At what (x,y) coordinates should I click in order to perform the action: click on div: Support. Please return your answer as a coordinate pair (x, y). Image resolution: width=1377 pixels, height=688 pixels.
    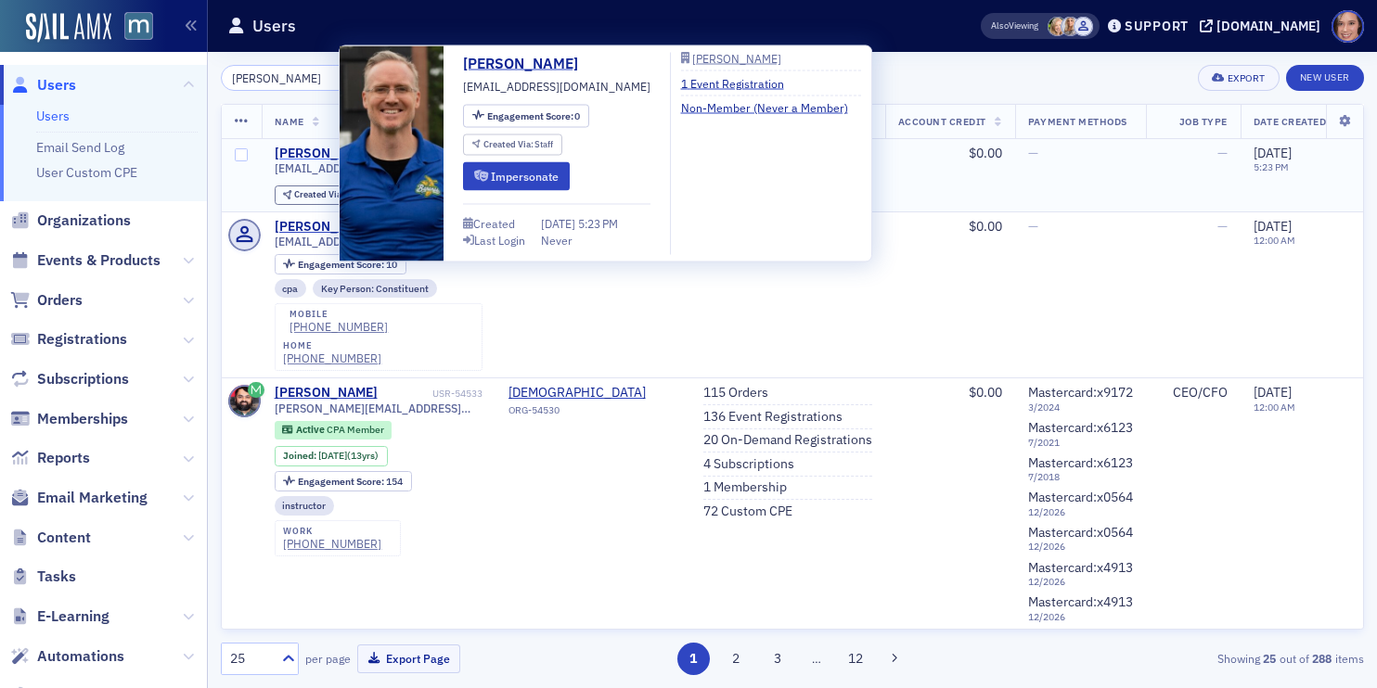
    Looking at the image, I should click on (1156, 26).